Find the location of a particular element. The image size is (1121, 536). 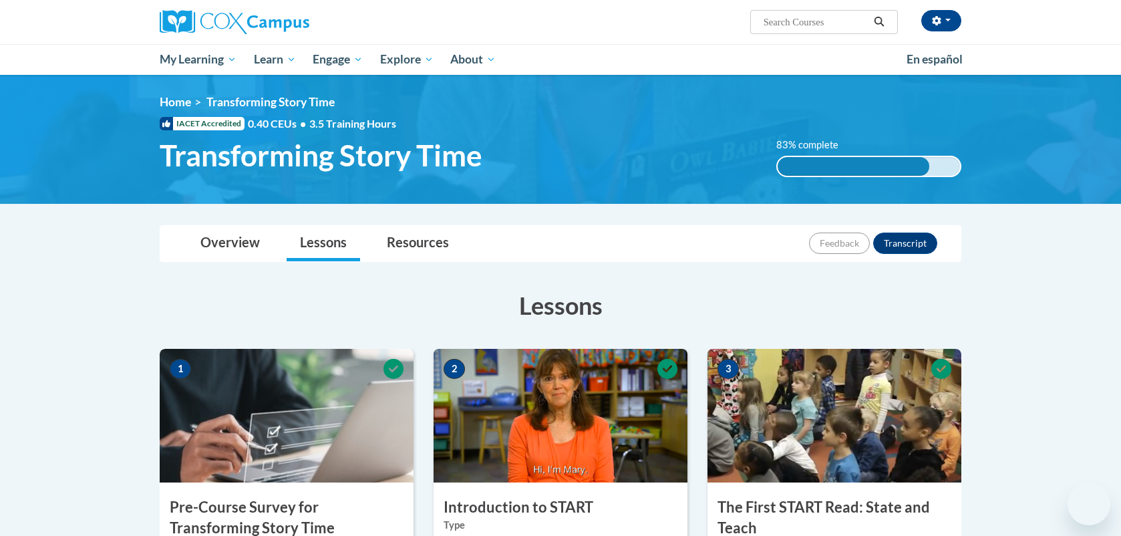

span: 3.5 Training Hours is located at coordinates (353, 123).